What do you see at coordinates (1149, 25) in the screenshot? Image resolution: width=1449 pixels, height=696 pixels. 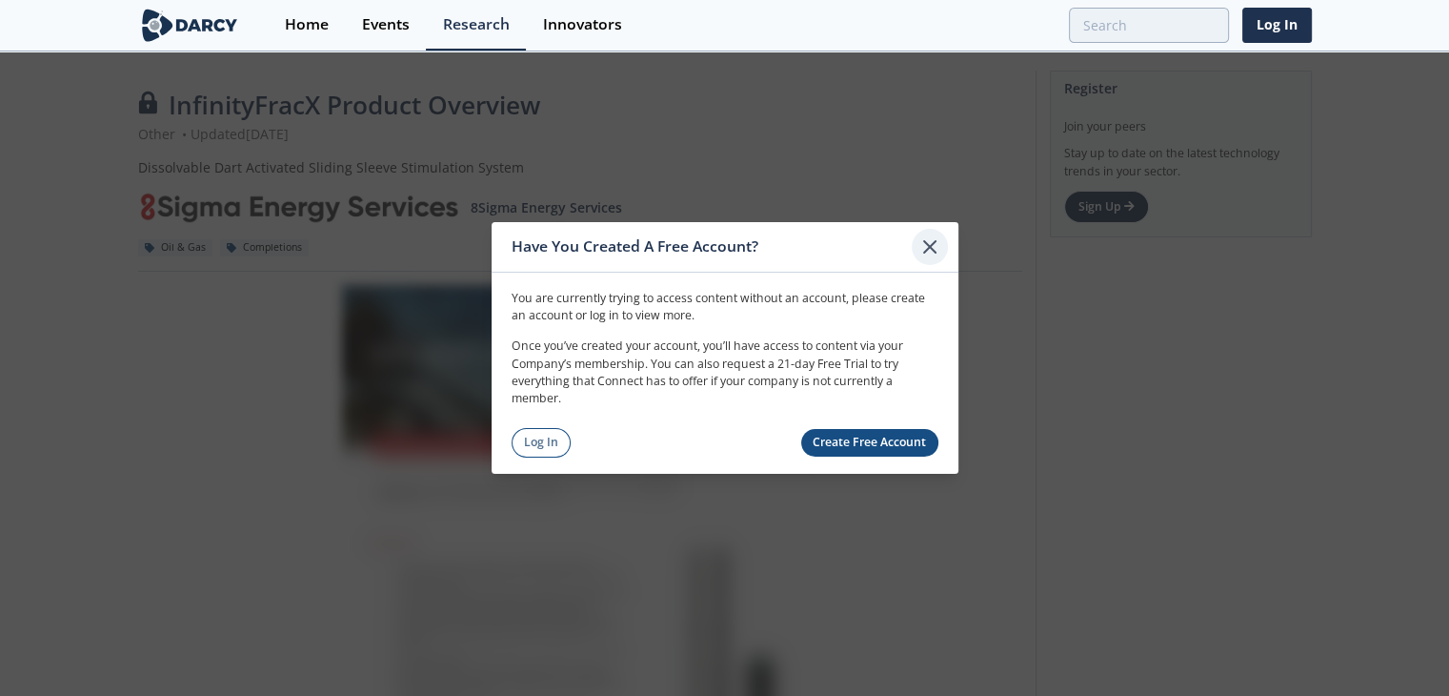 I see `input: Advanced Search` at bounding box center [1149, 25].